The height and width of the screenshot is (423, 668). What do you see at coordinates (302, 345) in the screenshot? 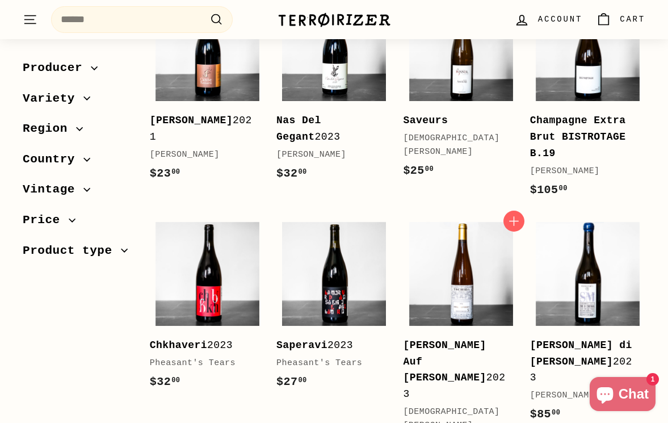
I see `b: Saperavi` at bounding box center [302, 345].